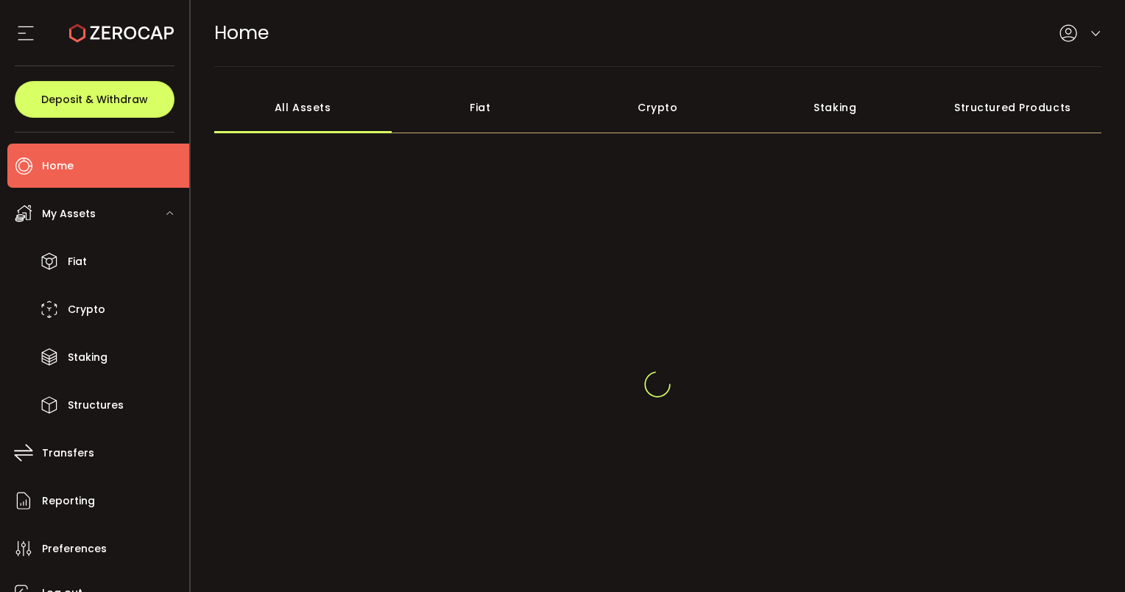  Describe the element at coordinates (86, 309) in the screenshot. I see `span: Crypto` at that location.